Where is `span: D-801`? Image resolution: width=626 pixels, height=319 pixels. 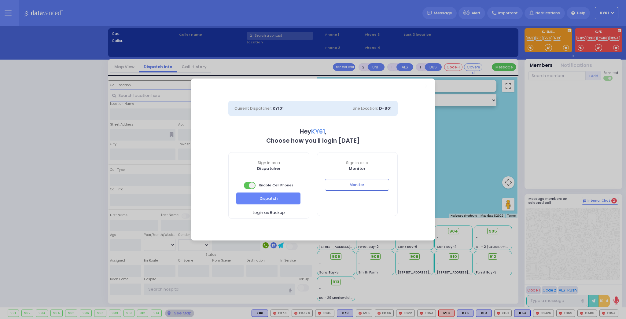
span: D-801 is located at coordinates (385, 108).